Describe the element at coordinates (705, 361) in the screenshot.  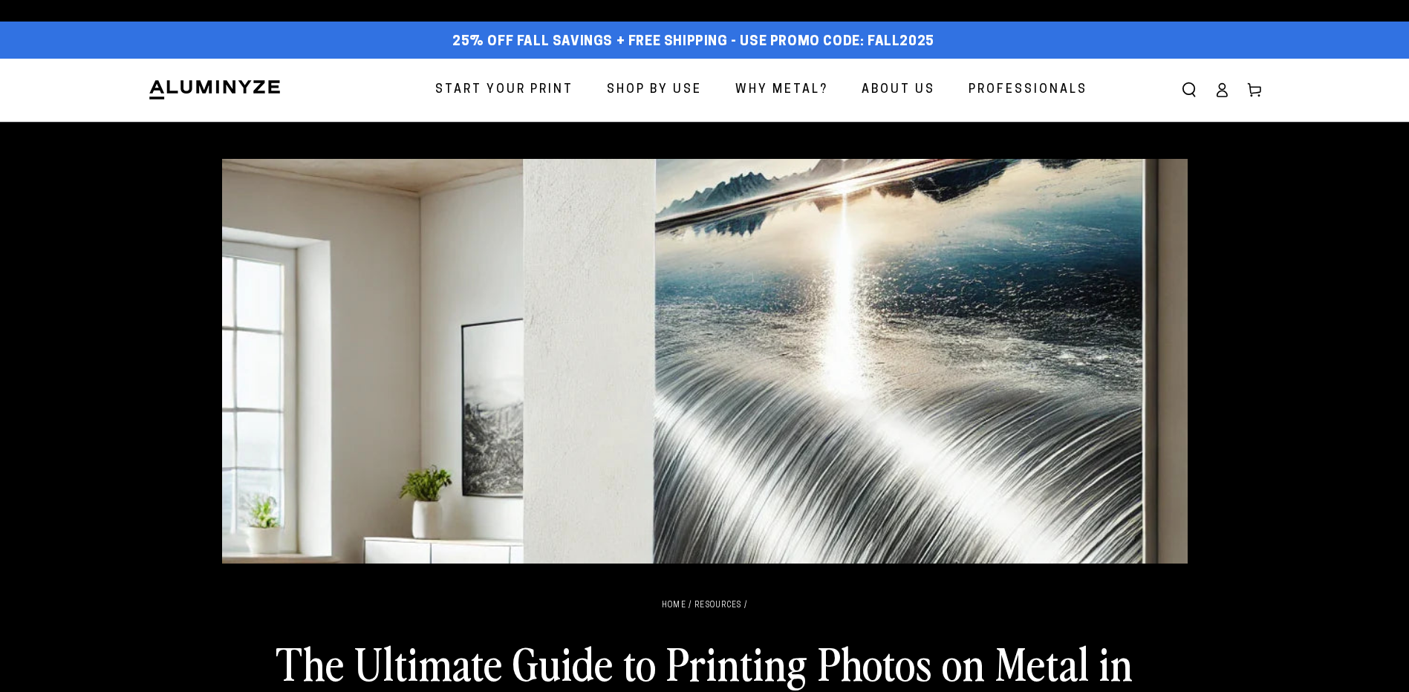
I see `img: The Ultimate Guide to Printing Photos on Metal in 2025` at that location.